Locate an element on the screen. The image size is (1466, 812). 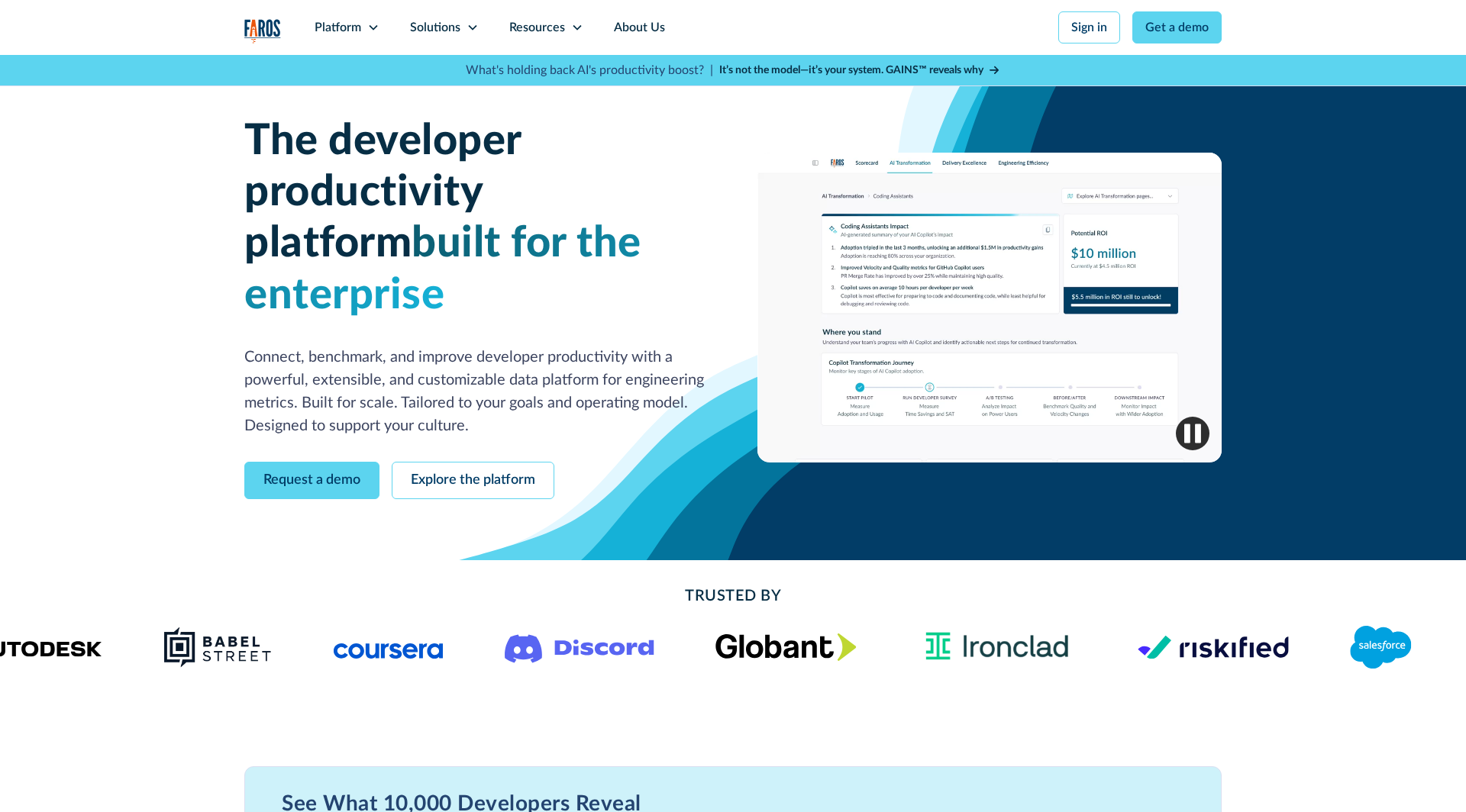
div: Platform is located at coordinates (337, 27).